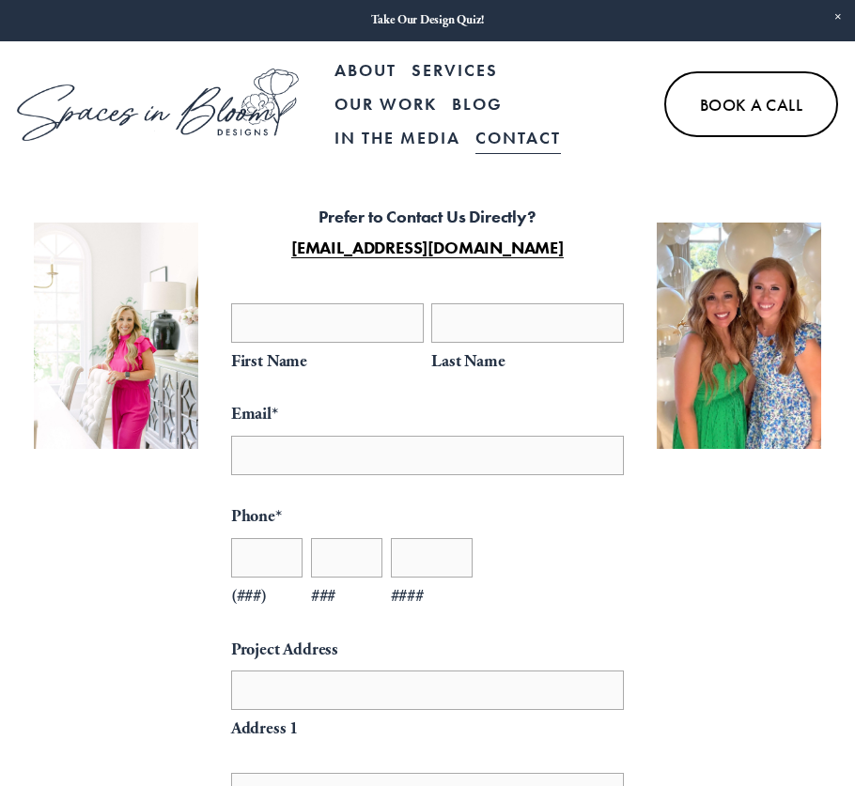 The width and height of the screenshot is (855, 786). I want to click on a: folder dropdown, so click(455, 70).